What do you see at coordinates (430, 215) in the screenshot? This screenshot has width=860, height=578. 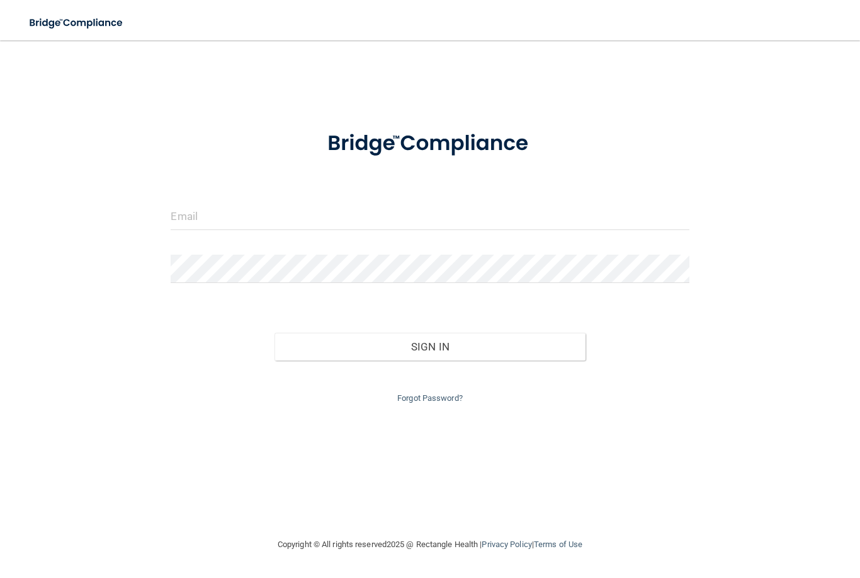 I see `input: Email` at bounding box center [430, 215].